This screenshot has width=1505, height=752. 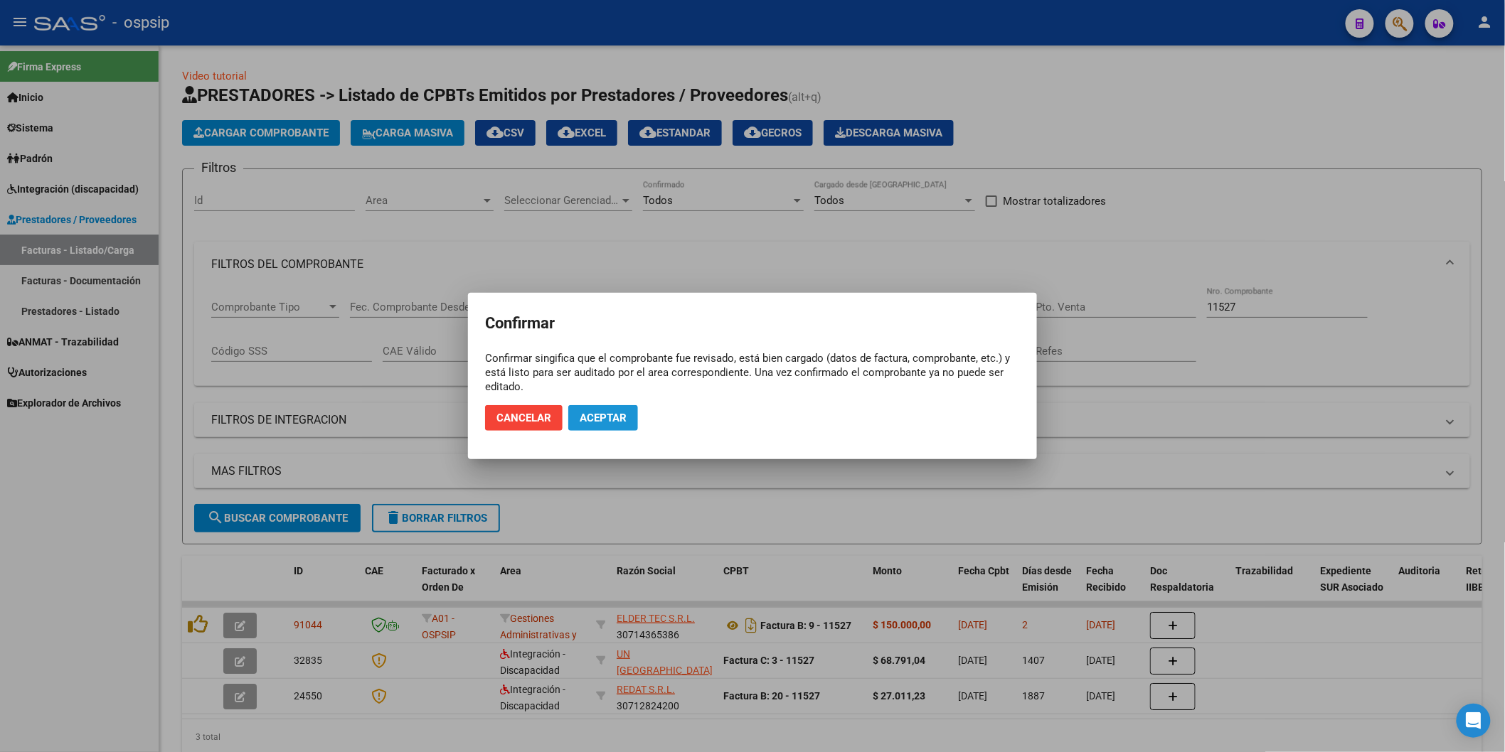 I want to click on div: Confirmar singifica que el comprobante fue revisado, está bien cargado (datos de factura, comprob..., so click(x=752, y=373).